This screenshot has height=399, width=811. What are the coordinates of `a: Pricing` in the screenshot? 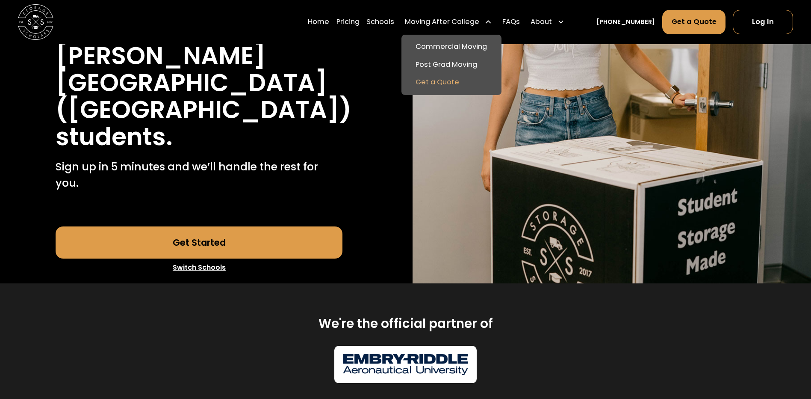 It's located at (348, 22).